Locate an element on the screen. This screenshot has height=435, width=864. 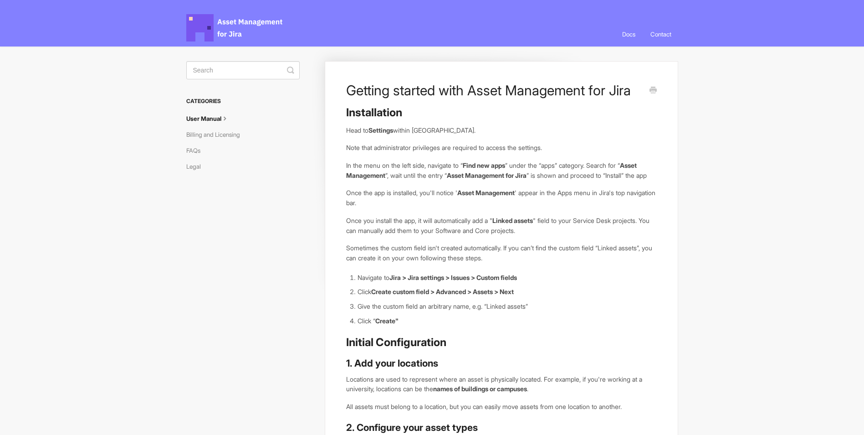
strong: Create" is located at coordinates (387, 320).